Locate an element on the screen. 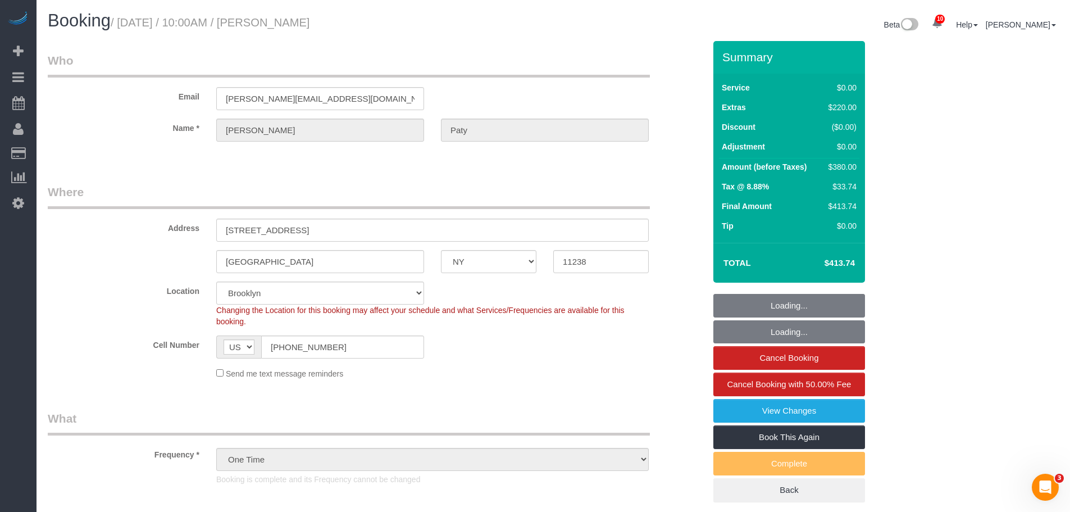 The image size is (1070, 512). label: Adjustment is located at coordinates (743, 147).